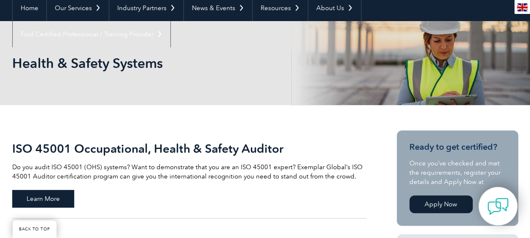  I want to click on a: ISO 45001 Occupational, Health & Safety Auditor Do you audit ISO 45001 (OHS) systems? Want to dem..., so click(189, 174).